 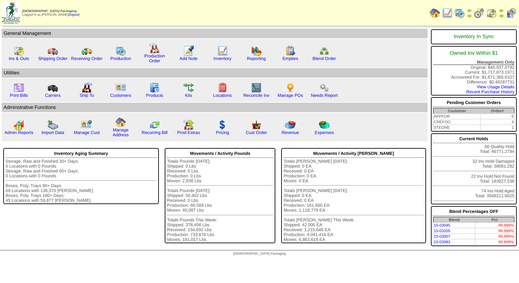 I want to click on a: Pricing, so click(x=222, y=132).